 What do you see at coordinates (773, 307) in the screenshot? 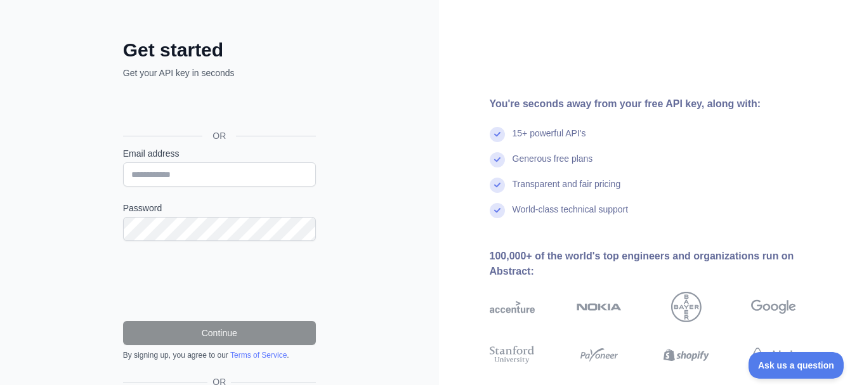
I see `img: google` at bounding box center [773, 307].